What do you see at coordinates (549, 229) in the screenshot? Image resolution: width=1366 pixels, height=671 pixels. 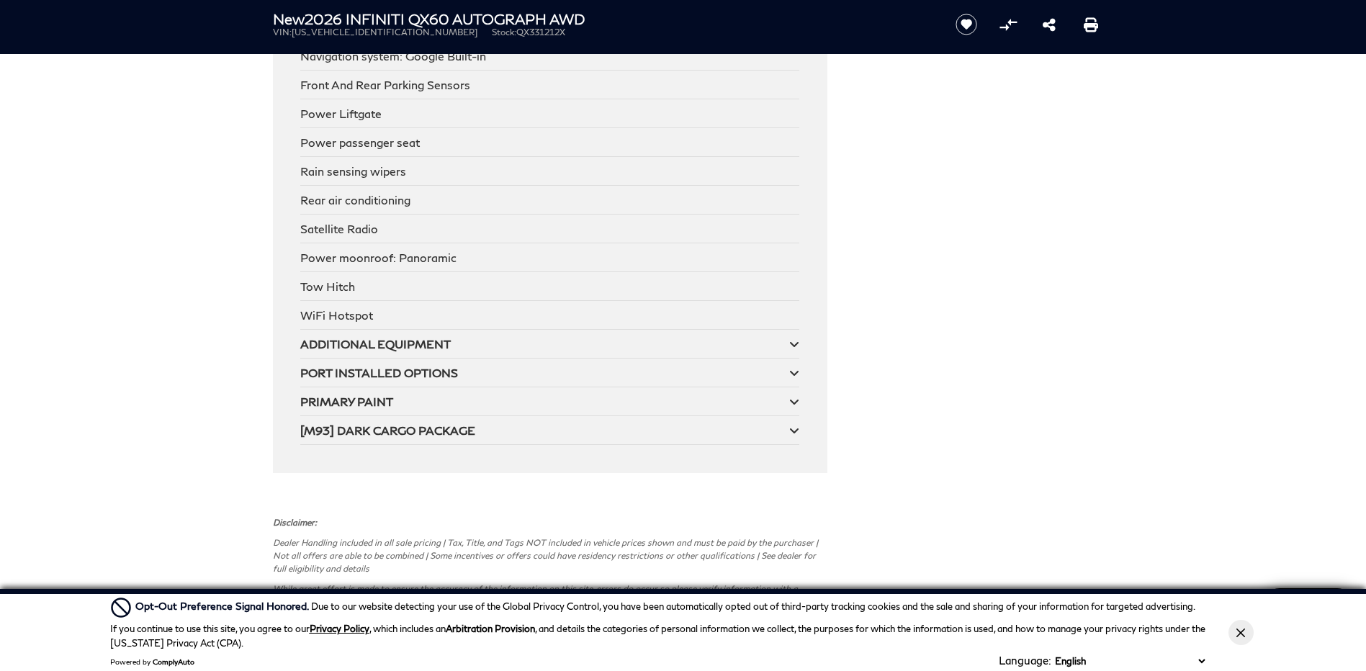 I see `div: Satellite Radio` at bounding box center [549, 229].